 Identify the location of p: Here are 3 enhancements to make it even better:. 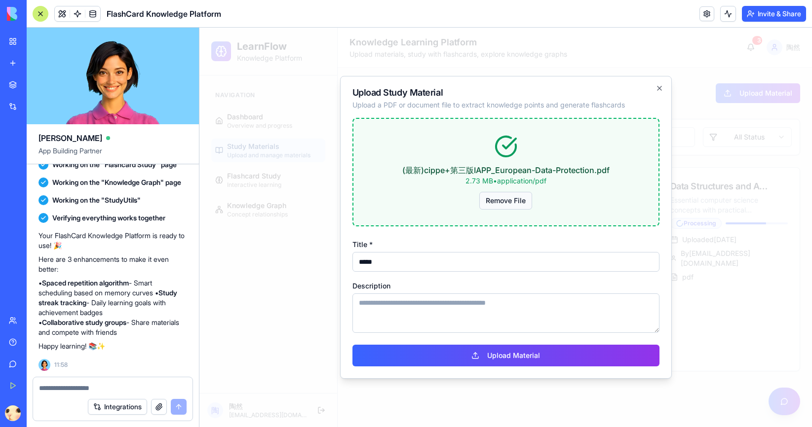
(113, 265).